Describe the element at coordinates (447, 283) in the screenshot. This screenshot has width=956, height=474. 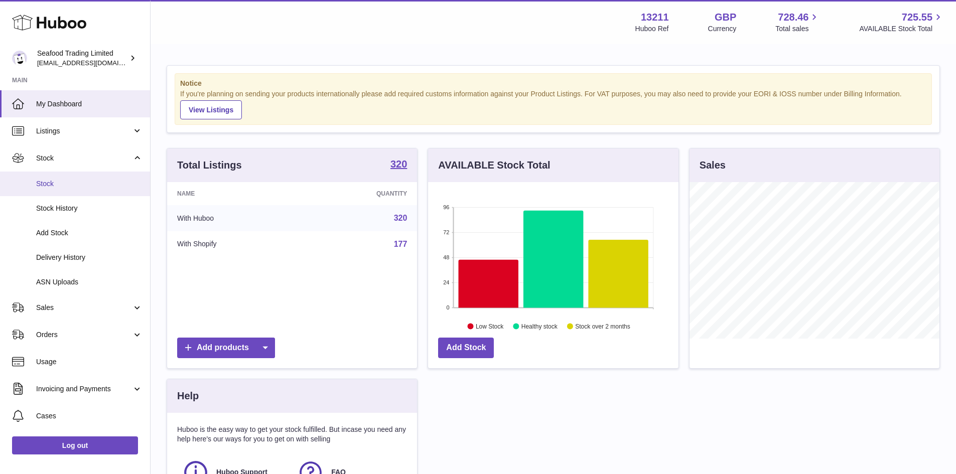
I see `text: 24` at that location.